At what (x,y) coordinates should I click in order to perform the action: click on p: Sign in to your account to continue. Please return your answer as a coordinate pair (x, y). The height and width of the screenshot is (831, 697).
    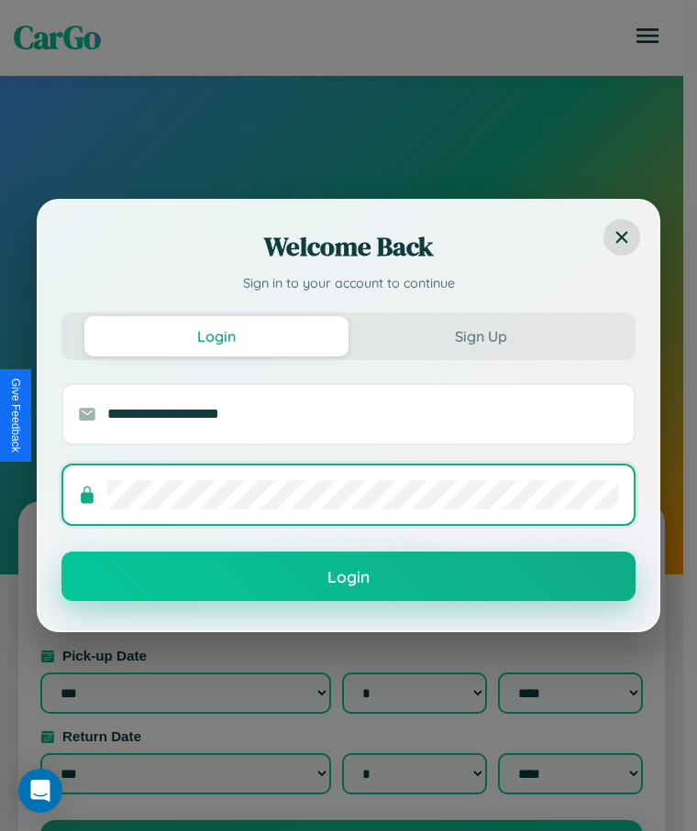
    Looking at the image, I should click on (348, 284).